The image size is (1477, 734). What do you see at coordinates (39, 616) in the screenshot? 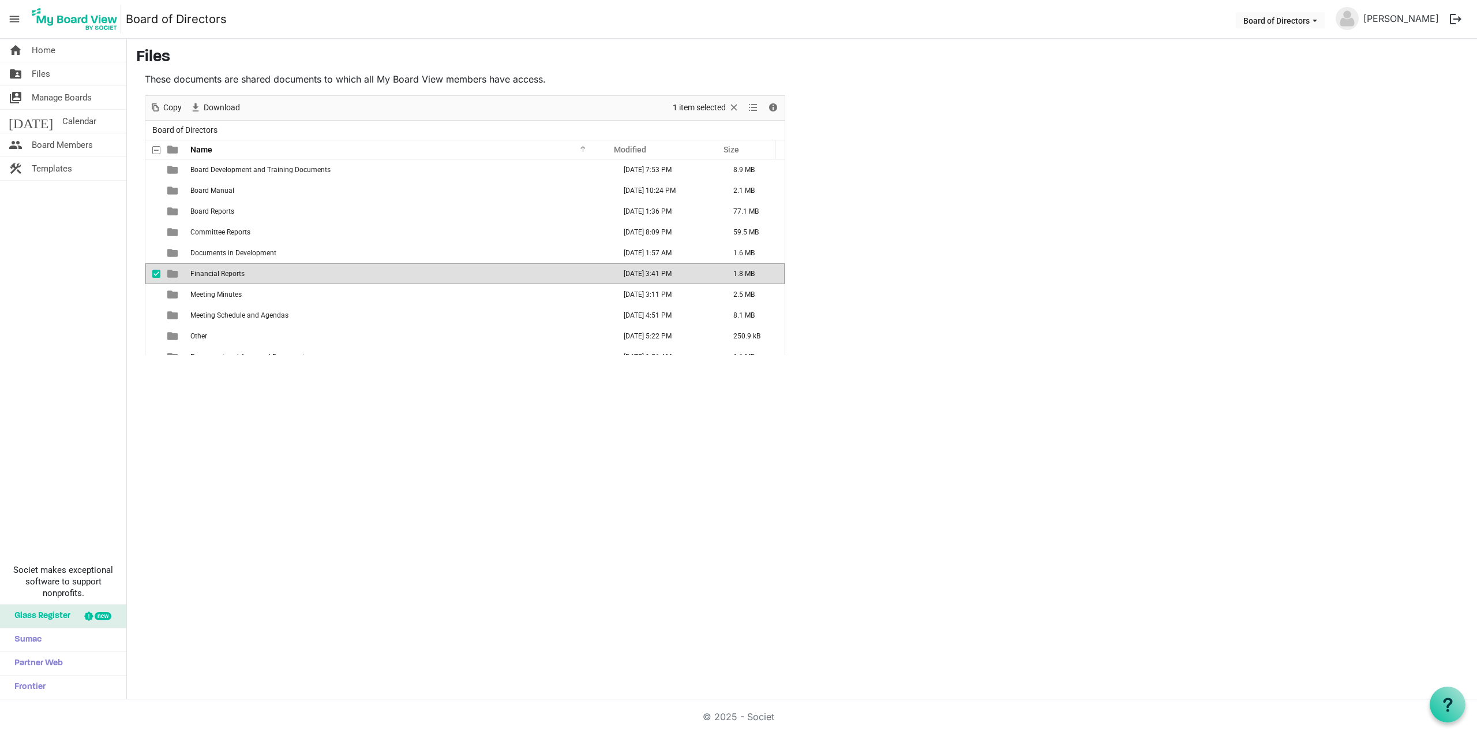
I see `span: Glass Register` at bounding box center [39, 616].